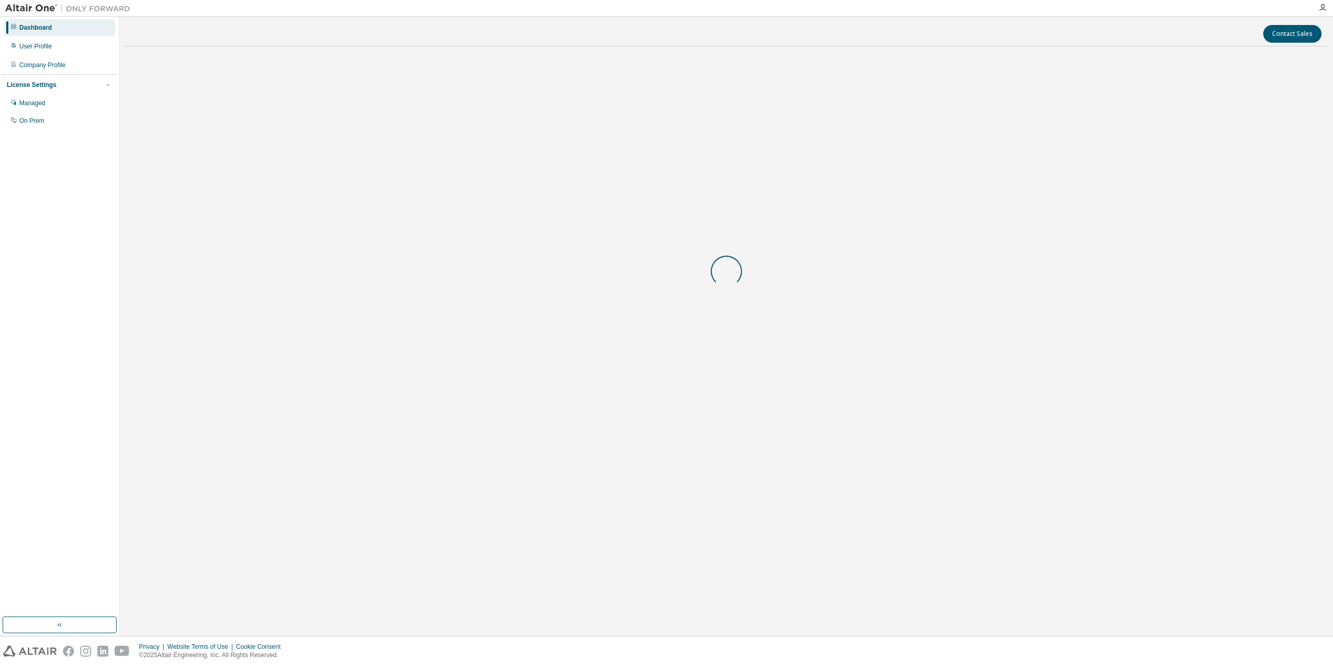 Image resolution: width=1333 pixels, height=666 pixels. What do you see at coordinates (70, 8) in the screenshot?
I see `img: Altair One` at bounding box center [70, 8].